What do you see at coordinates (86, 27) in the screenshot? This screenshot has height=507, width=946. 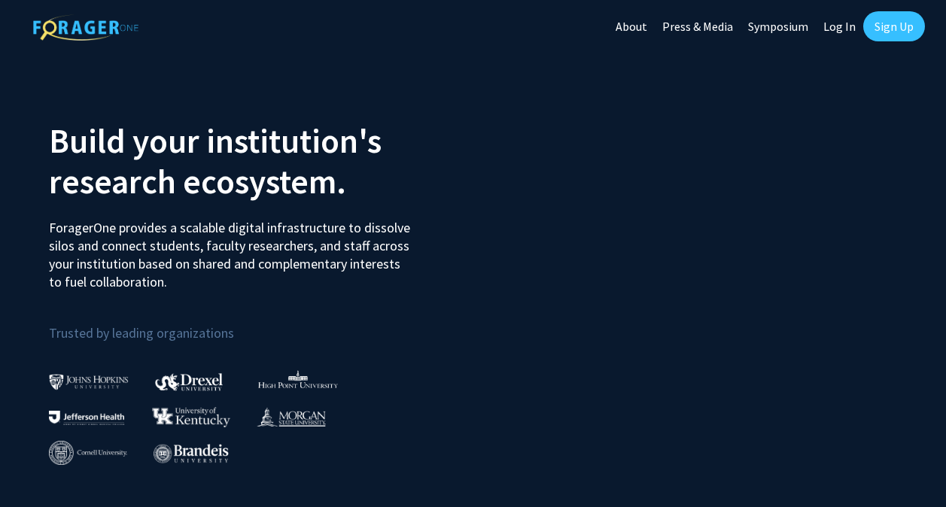 I see `img: ForagerOne Logo` at bounding box center [86, 27].